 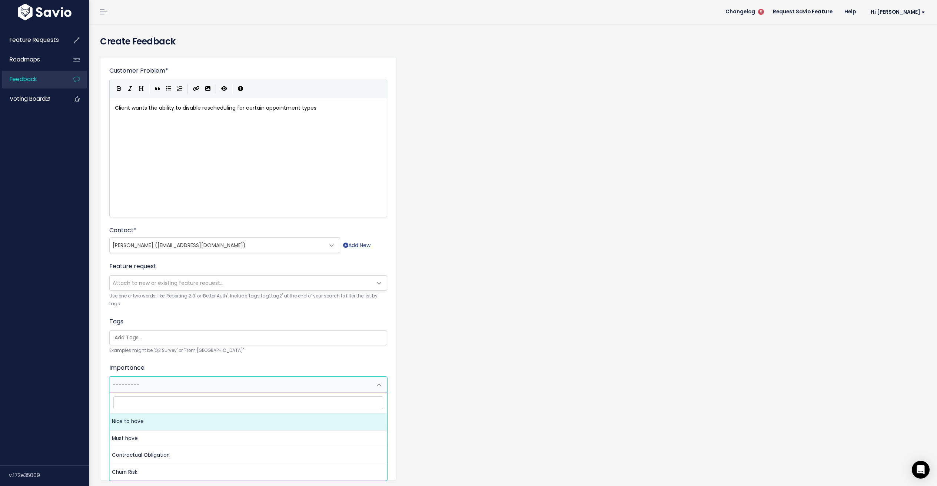 I want to click on a: Add New, so click(x=357, y=245).